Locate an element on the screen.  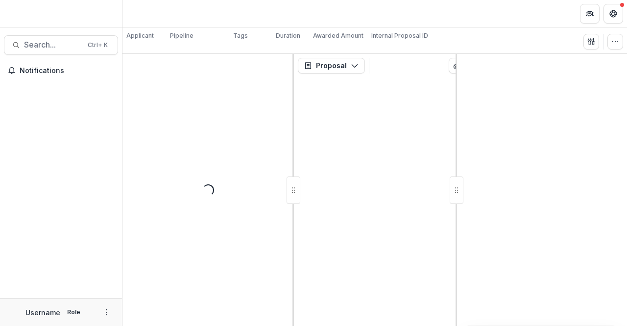
button: More is located at coordinates (106, 312).